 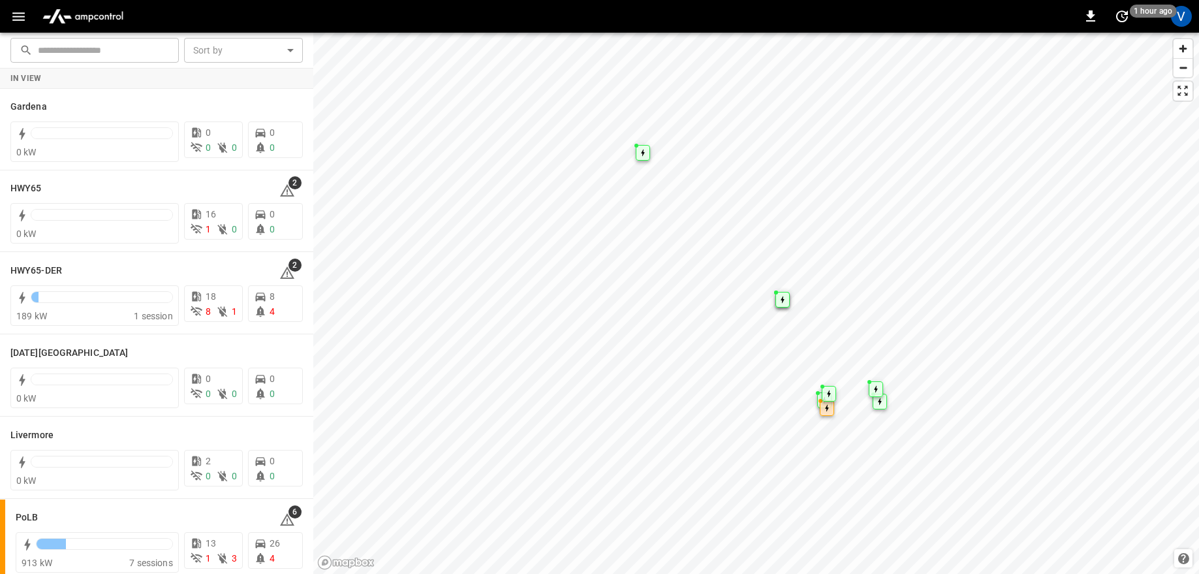 What do you see at coordinates (32, 435) in the screenshot?
I see `h6: Livermore` at bounding box center [32, 435].